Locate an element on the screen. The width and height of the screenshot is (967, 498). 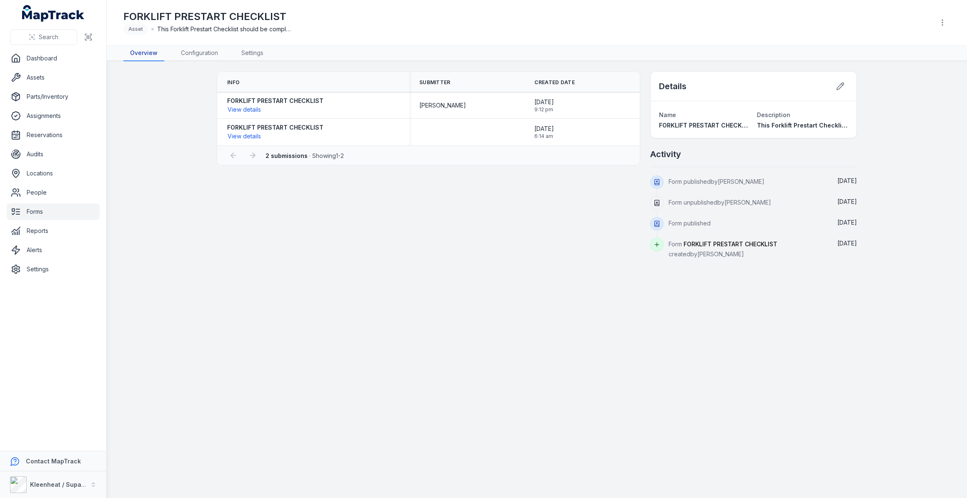
time: 29/10/2024, 4:04:13 pm is located at coordinates (847, 243).